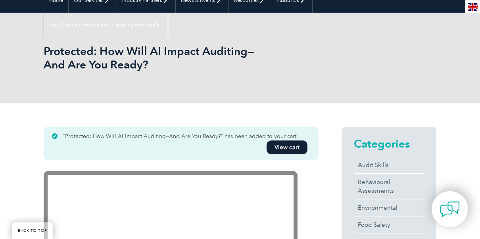 The width and height of the screenshot is (480, 239). I want to click on a: View cart, so click(287, 147).